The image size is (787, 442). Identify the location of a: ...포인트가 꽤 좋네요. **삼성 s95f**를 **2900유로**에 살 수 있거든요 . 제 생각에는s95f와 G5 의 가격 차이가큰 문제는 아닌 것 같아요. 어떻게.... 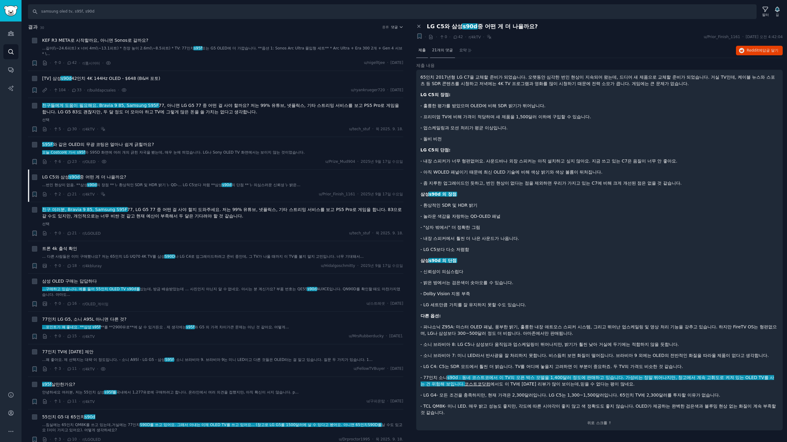
(223, 328).